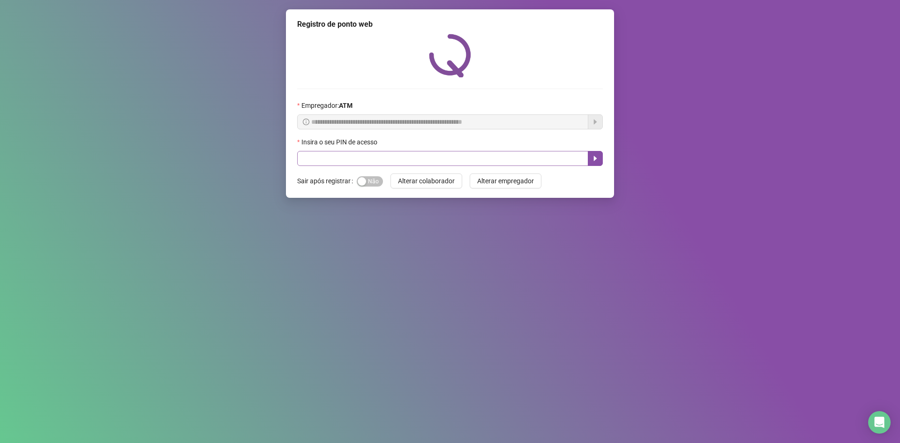 The image size is (900, 443). I want to click on button: Alterar colaborador, so click(426, 181).